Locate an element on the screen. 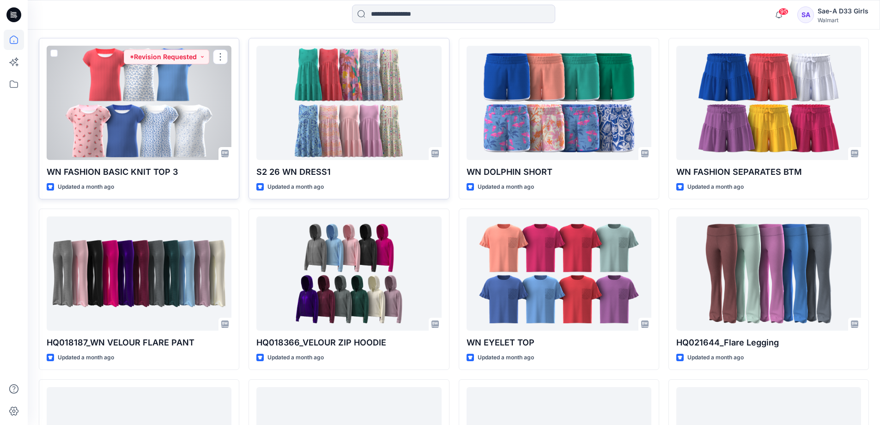 The width and height of the screenshot is (880, 425). p: WN EYELET TOP is located at coordinates (559, 342).